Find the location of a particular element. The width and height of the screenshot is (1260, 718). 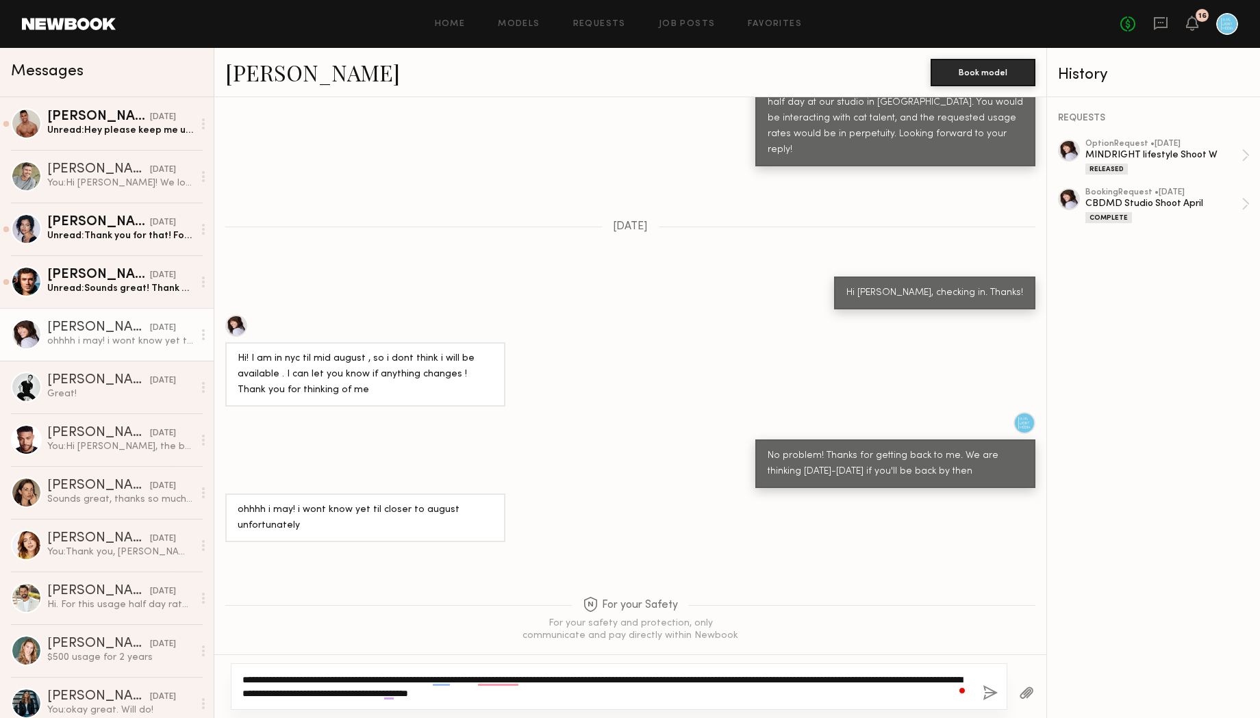

span: For your Safety is located at coordinates (630, 605).